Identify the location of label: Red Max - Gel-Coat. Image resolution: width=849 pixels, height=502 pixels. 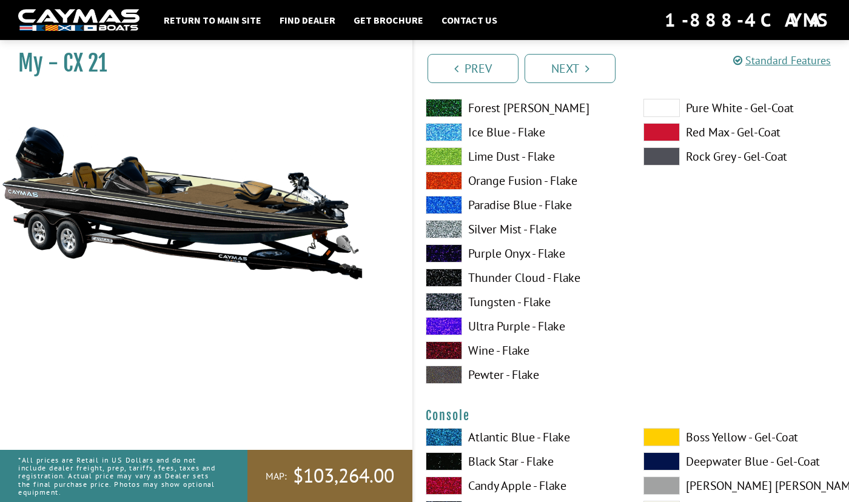
(740, 132).